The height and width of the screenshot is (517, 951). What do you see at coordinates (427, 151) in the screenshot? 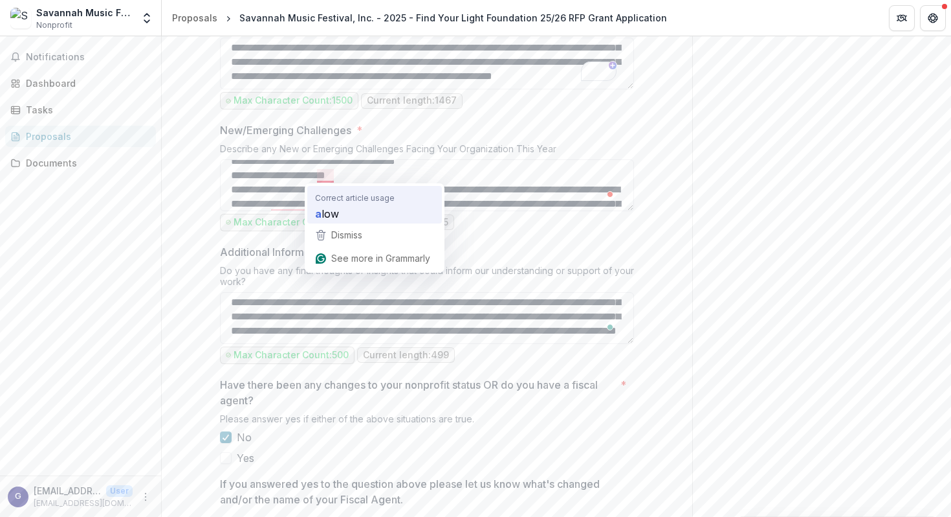
I see `div: Describe any New or Emerging Challenges Facing Your Organization This Year` at bounding box center [427, 151].